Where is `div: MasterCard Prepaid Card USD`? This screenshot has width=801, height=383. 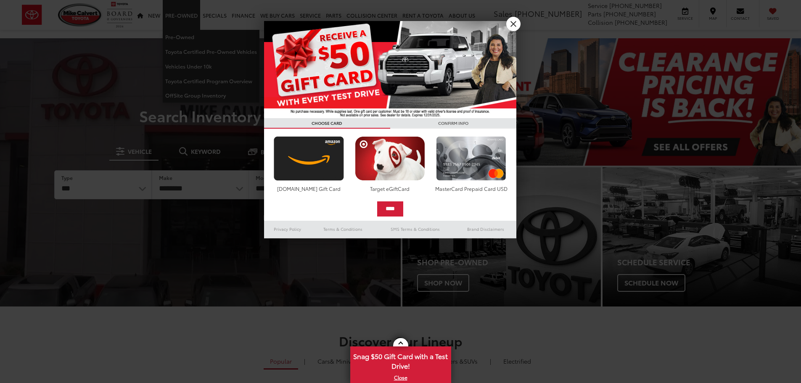
div: MasterCard Prepaid Card USD is located at coordinates (471, 188).